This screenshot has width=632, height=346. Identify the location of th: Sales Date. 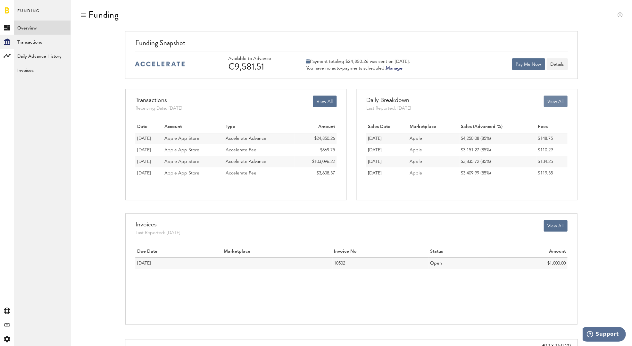
(387, 127).